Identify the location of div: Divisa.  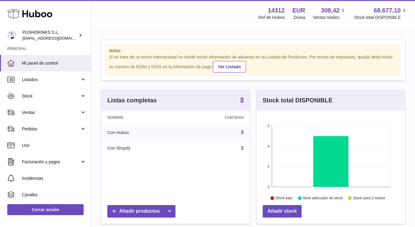
(300, 17).